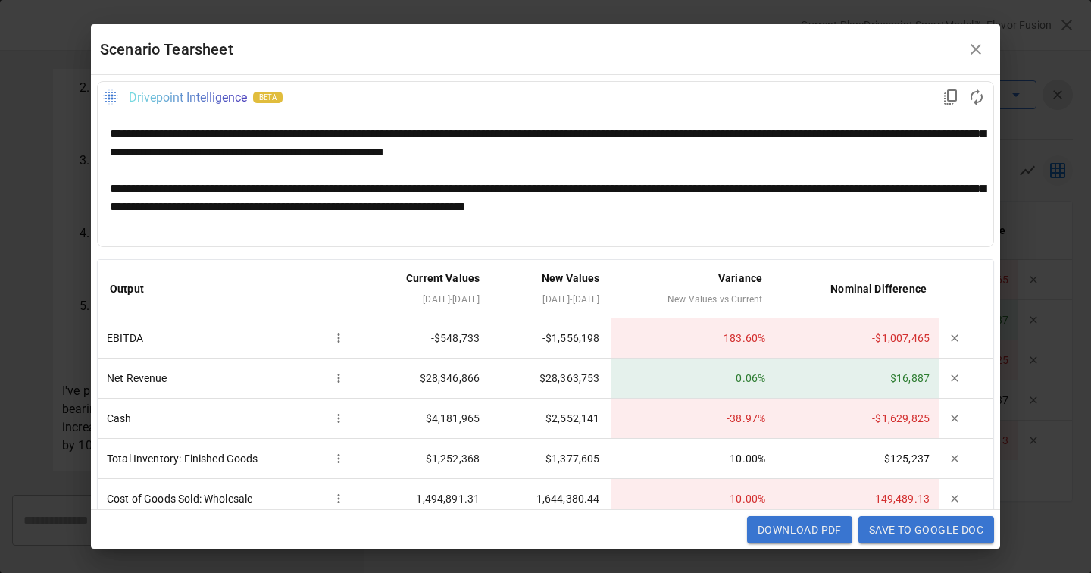  What do you see at coordinates (856, 498) in the screenshot?
I see `td: 149,489.13` at bounding box center [856, 498].